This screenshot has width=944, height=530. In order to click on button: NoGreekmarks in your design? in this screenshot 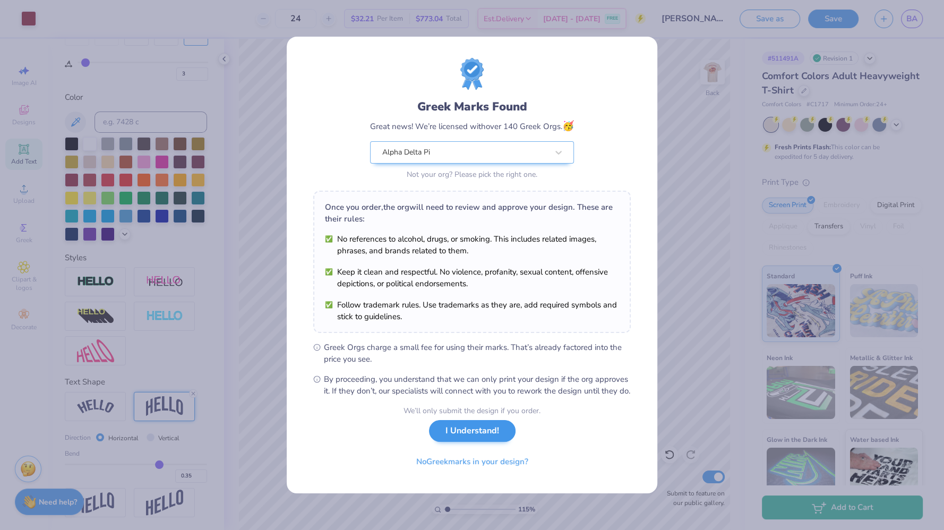, I will do `click(472, 461)`.